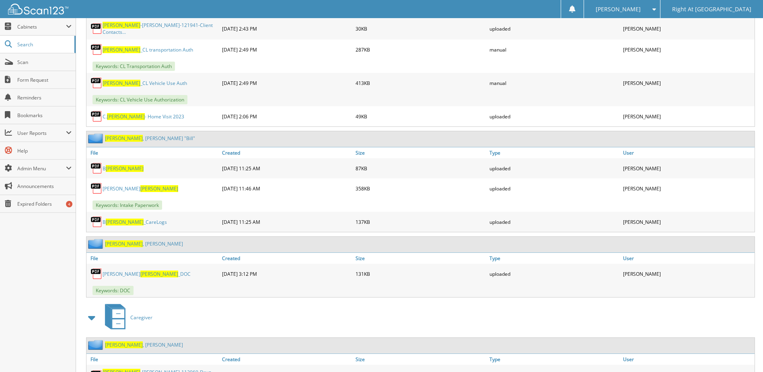  I want to click on div: 4, so click(69, 204).